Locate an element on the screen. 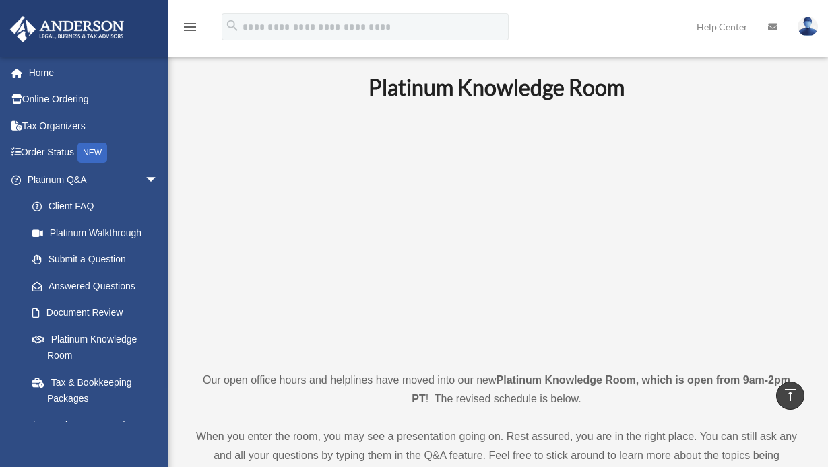 Image resolution: width=828 pixels, height=467 pixels. a: Answered Questions is located at coordinates (98, 286).